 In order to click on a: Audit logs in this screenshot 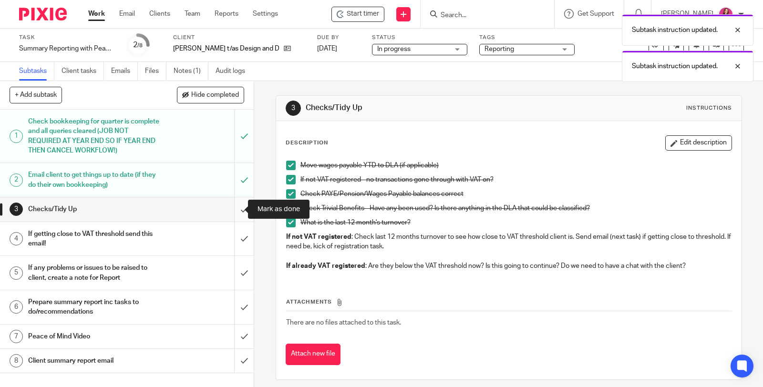, I will do `click(234, 71)`.